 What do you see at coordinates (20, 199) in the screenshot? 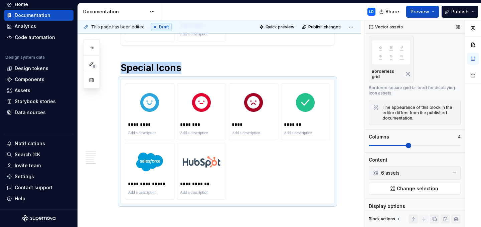
I see `div: Help` at bounding box center [20, 199].